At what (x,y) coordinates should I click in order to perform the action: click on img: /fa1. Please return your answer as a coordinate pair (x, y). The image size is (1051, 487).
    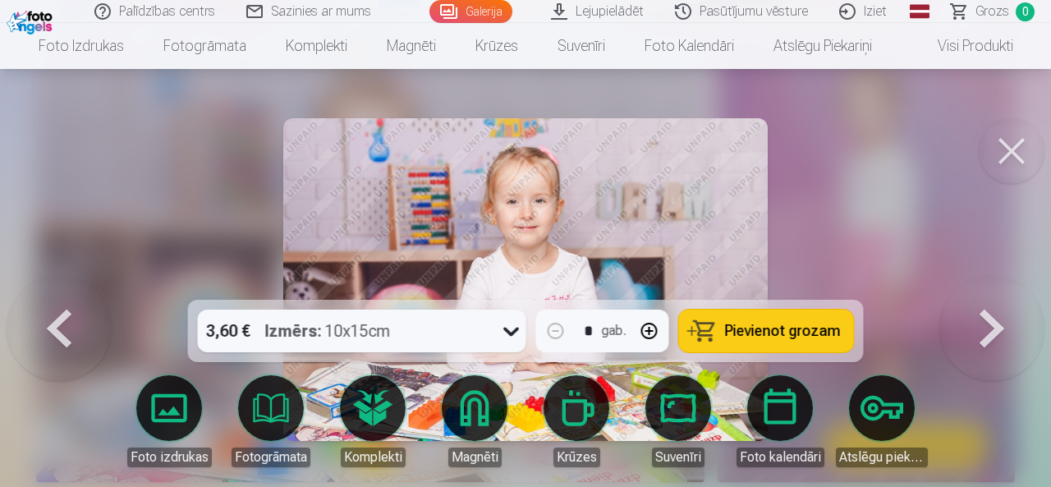
    Looking at the image, I should click on (31, 21).